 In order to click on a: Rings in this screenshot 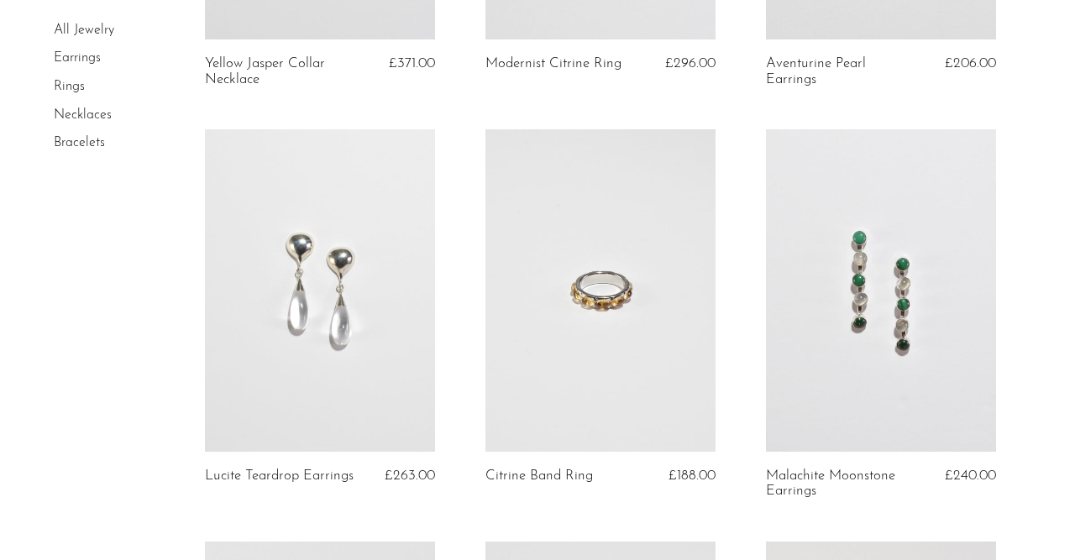, I will do `click(69, 87)`.